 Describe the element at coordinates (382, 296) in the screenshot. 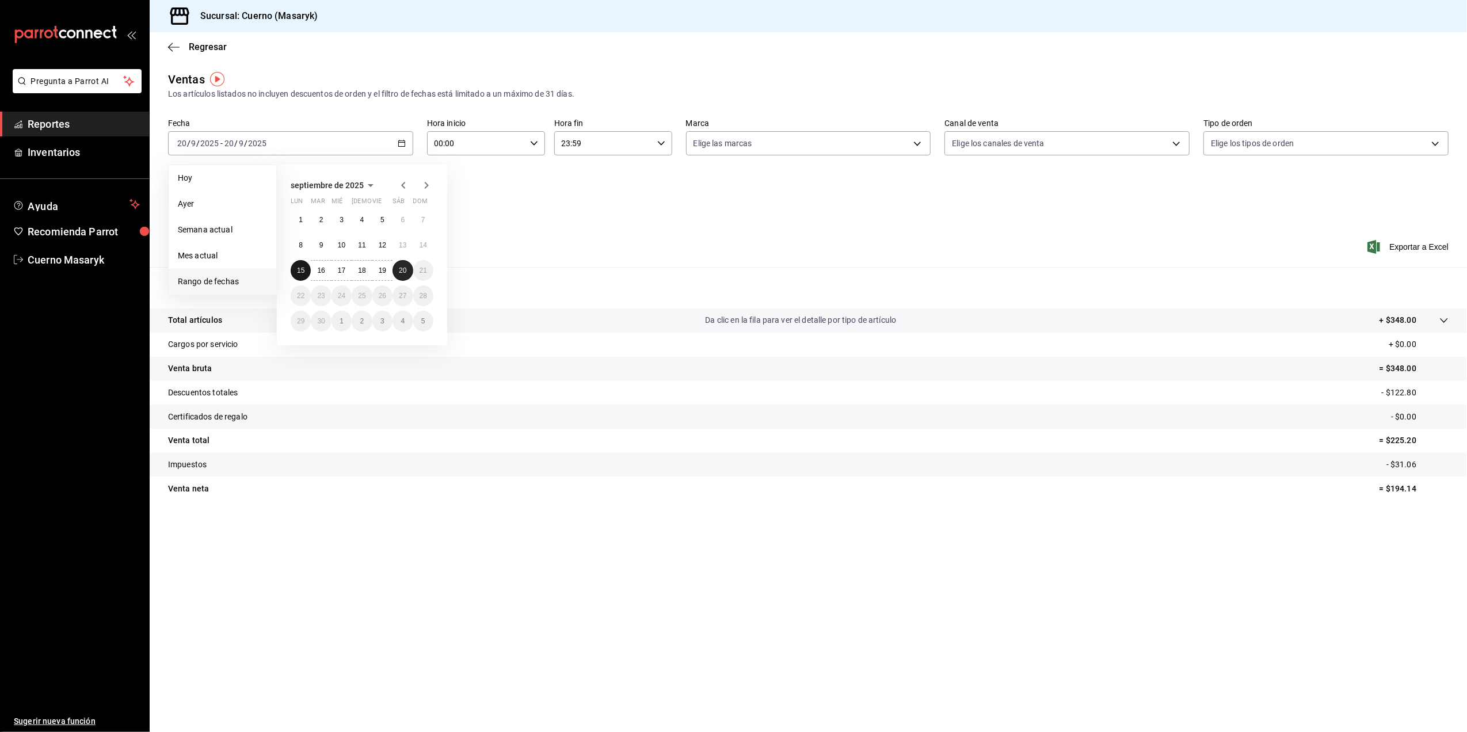

I see `abbr: 26 de septiembre de 2025` at that location.